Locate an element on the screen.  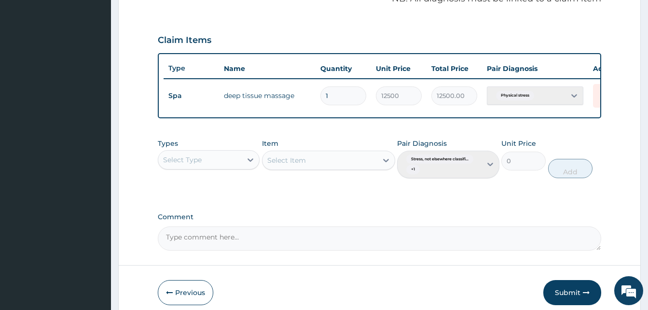
button: Previous is located at coordinates (185, 293).